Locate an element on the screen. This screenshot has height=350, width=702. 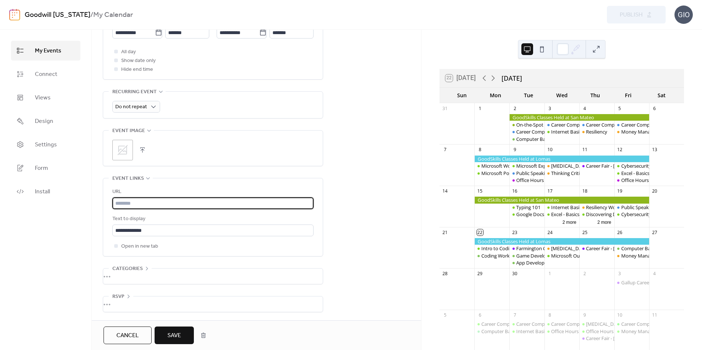
div: URL is located at coordinates (212, 192).